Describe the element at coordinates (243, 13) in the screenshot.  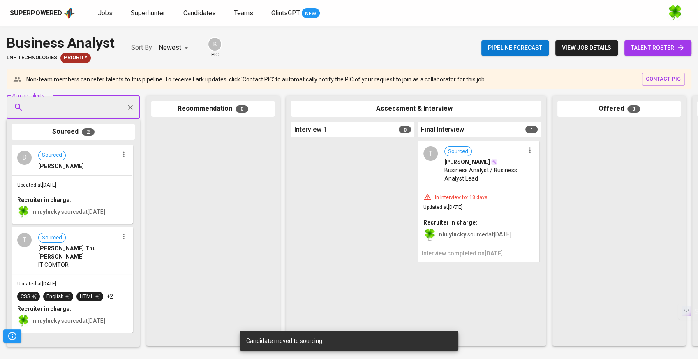
I see `span: Teams` at that location.